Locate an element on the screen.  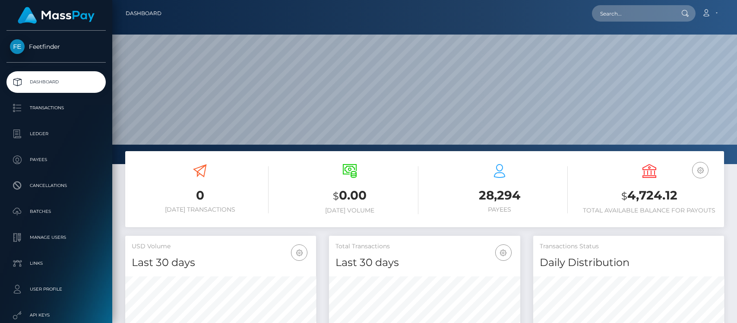
img: MassPay Logo is located at coordinates (56, 15).